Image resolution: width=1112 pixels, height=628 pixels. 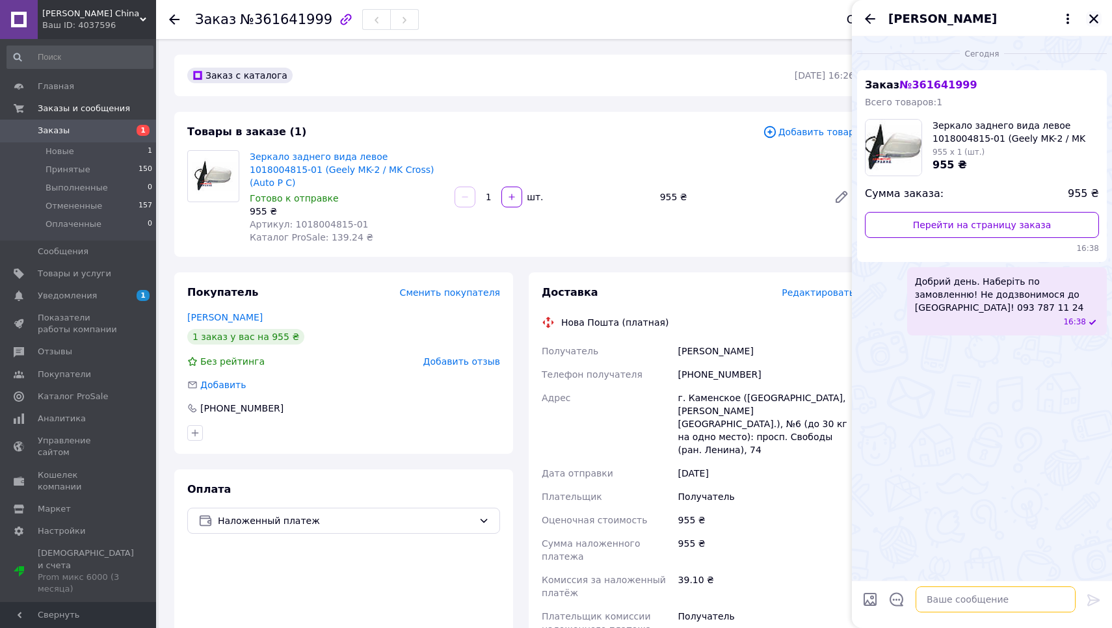 What do you see at coordinates (341, 170) in the screenshot?
I see `a: Зеркало заднего вида левое 1018004815-01 (Geely MK-2 / MK Cross) (Аuto Р С)` at bounding box center [341, 170].